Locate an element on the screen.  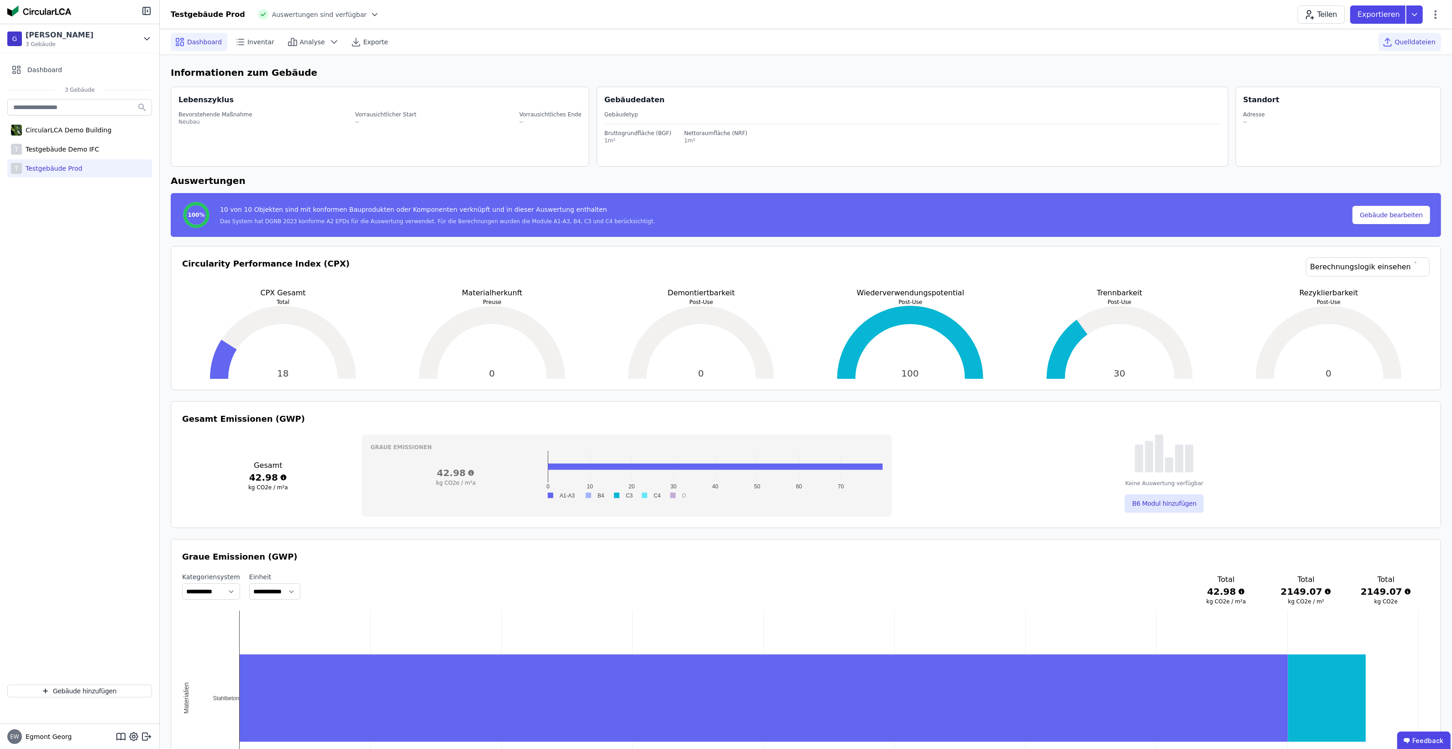
p: Wiederverwendungspotential is located at coordinates (910, 293).